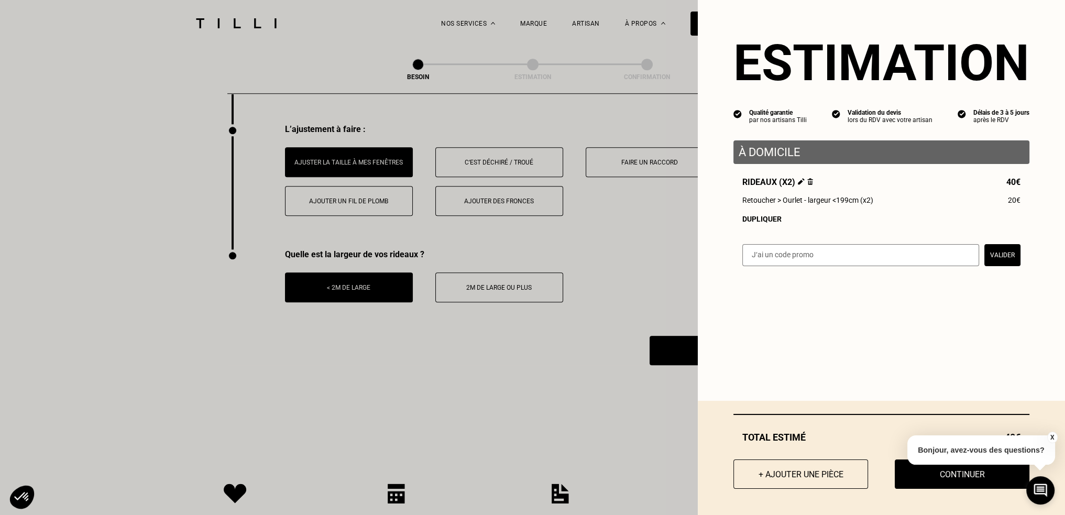  What do you see at coordinates (1013, 182) in the screenshot?
I see `span: 40€` at bounding box center [1013, 182].